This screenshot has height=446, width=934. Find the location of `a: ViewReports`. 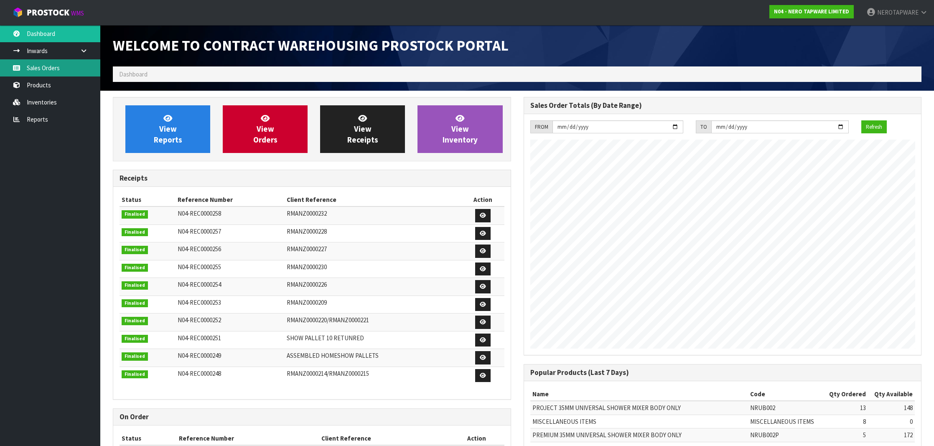

a: ViewReports is located at coordinates (168, 129).